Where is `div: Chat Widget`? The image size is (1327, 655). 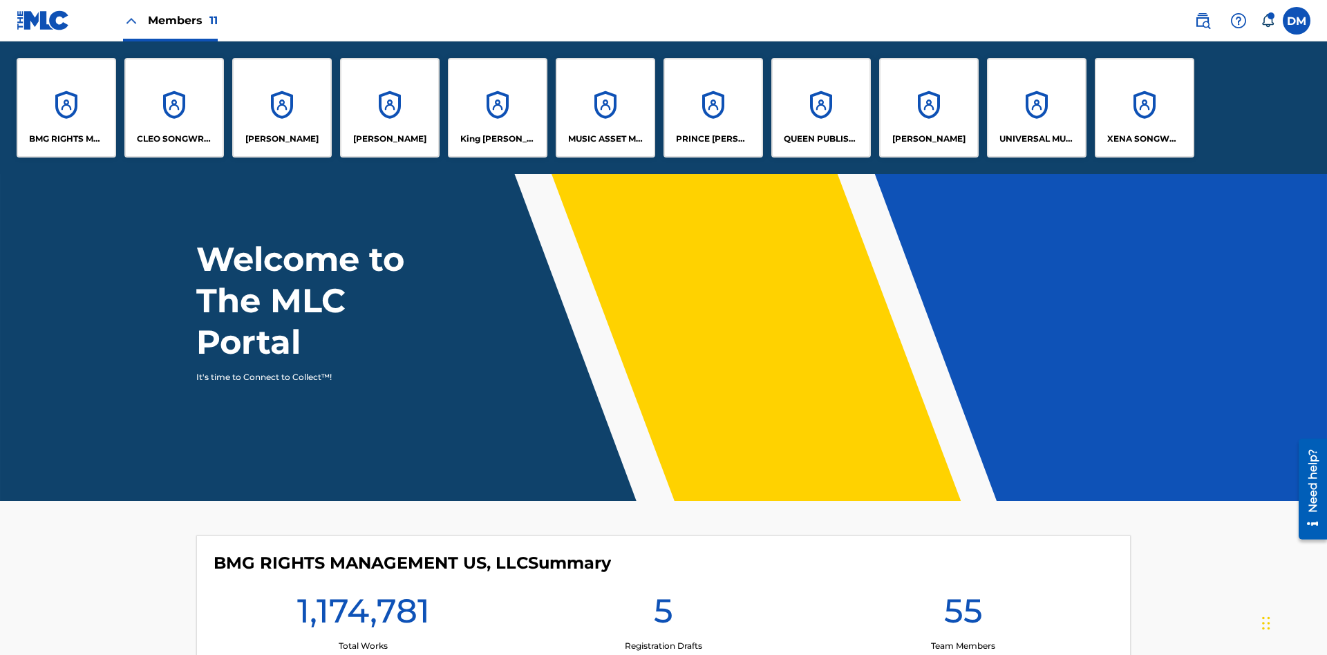
div: Chat Widget is located at coordinates (1293, 622).